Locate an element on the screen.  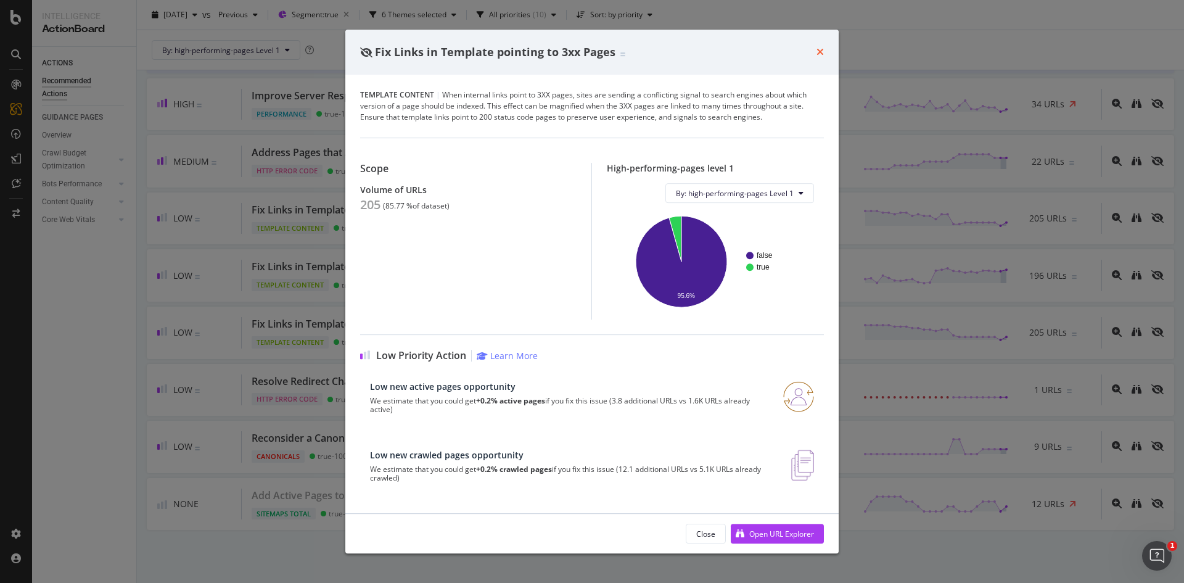
button: Open URL Explorer is located at coordinates (777, 534).